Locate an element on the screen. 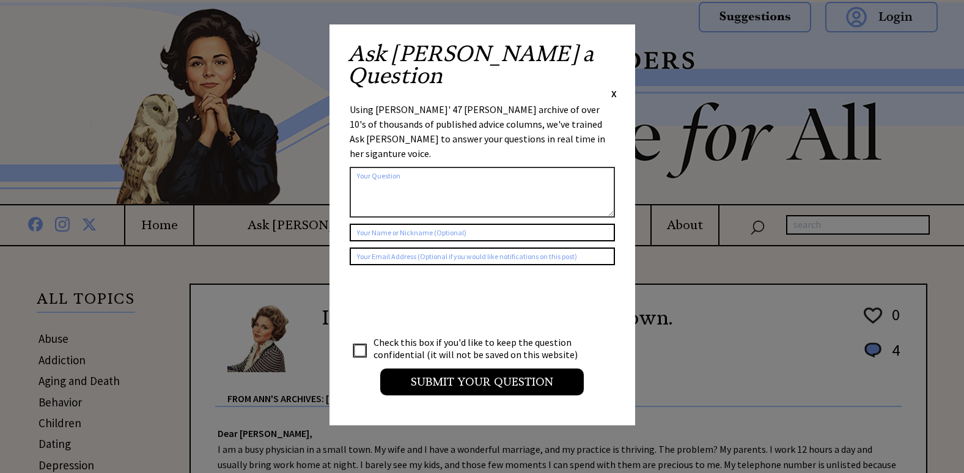 Image resolution: width=964 pixels, height=473 pixels. input: Submit your Question is located at coordinates (481, 382).